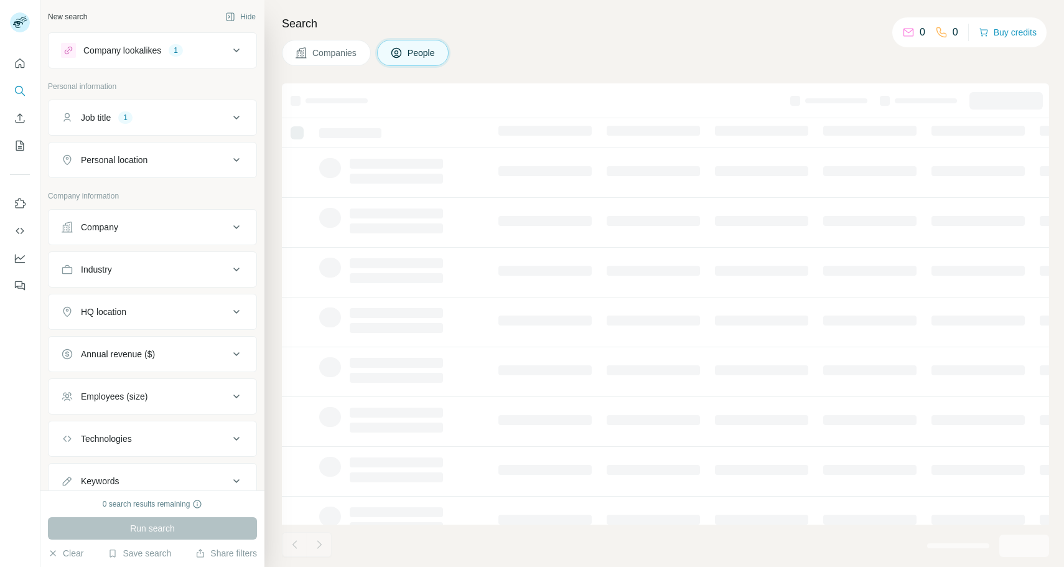  I want to click on button: Share filters, so click(226, 553).